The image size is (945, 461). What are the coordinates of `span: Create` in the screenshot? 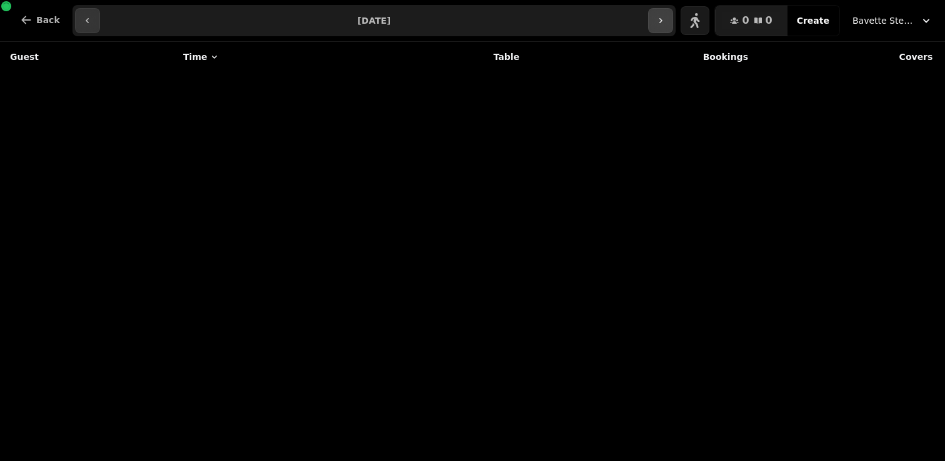 It's located at (813, 21).